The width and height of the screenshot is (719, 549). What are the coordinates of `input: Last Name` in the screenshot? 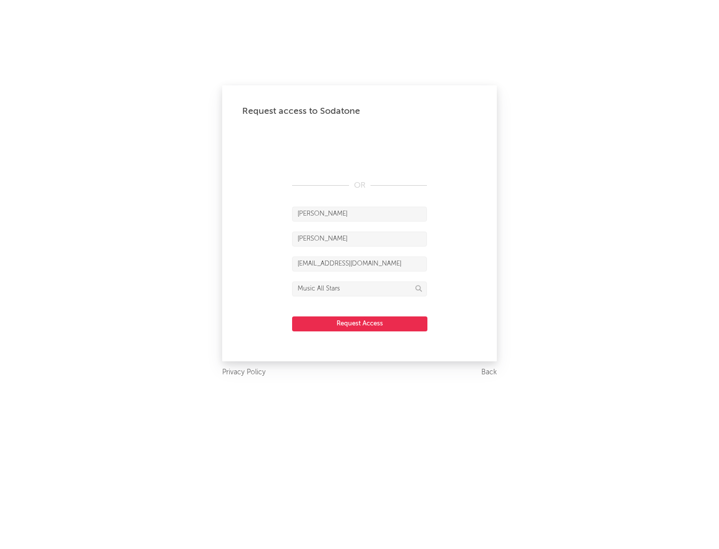 It's located at (359, 239).